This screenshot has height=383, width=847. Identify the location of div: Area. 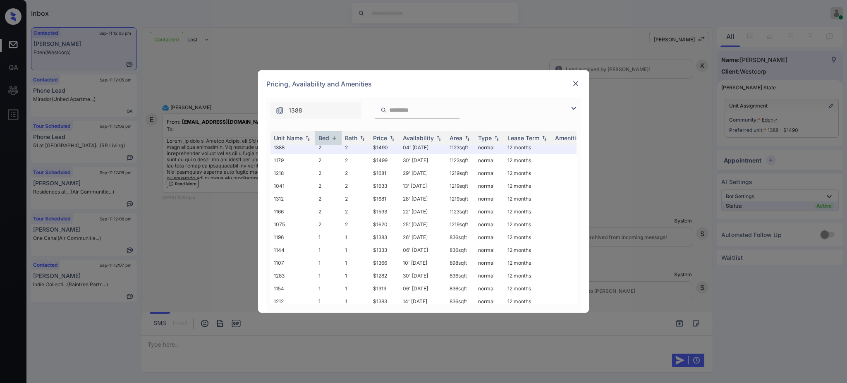
(456, 138).